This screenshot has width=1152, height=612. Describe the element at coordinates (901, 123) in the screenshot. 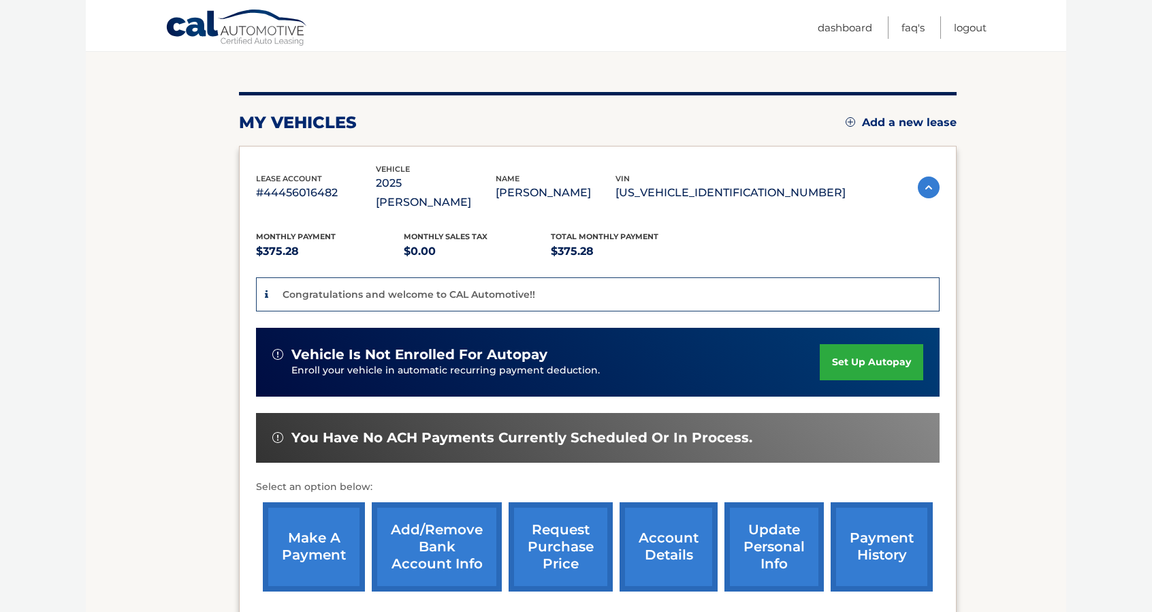

I see `a: Add a new lease` at that location.